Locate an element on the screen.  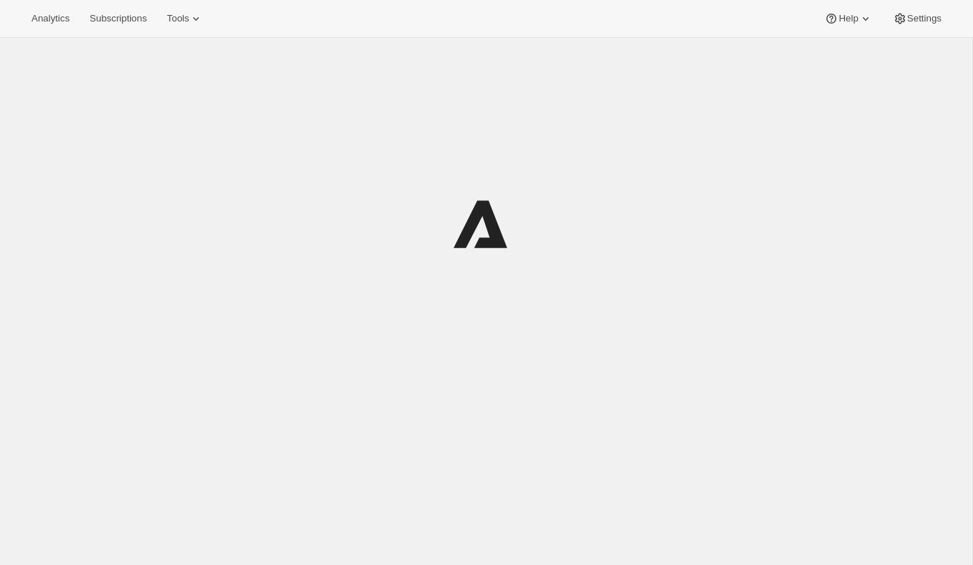
span: Settings is located at coordinates (925, 19).